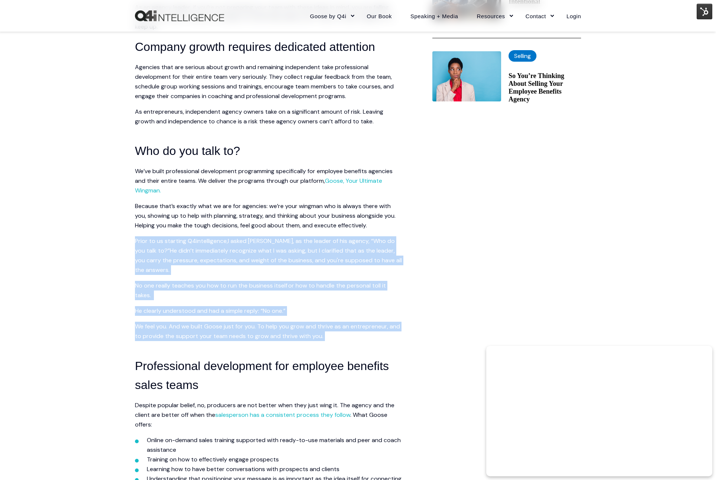  Describe the element at coordinates (264, 81) in the screenshot. I see `span: Agencies that are serious about growth and remaining independent take professional development fo...` at that location.